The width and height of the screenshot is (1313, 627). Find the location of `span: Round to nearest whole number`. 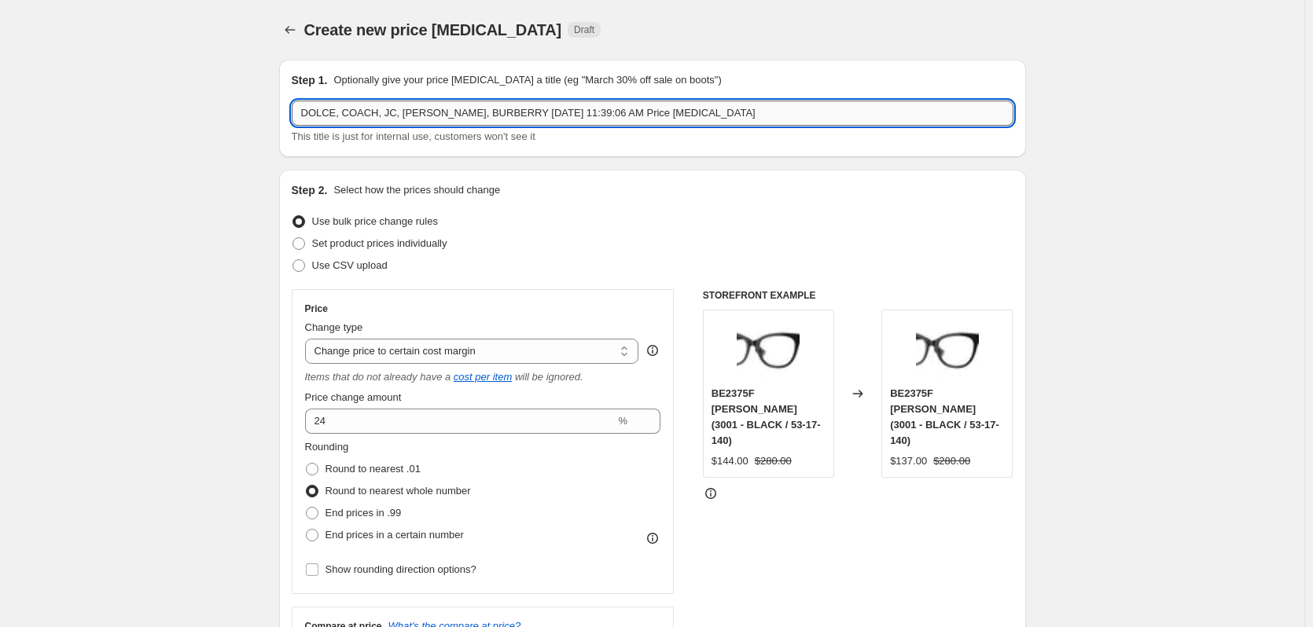

span: Round to nearest whole number is located at coordinates (398, 491).